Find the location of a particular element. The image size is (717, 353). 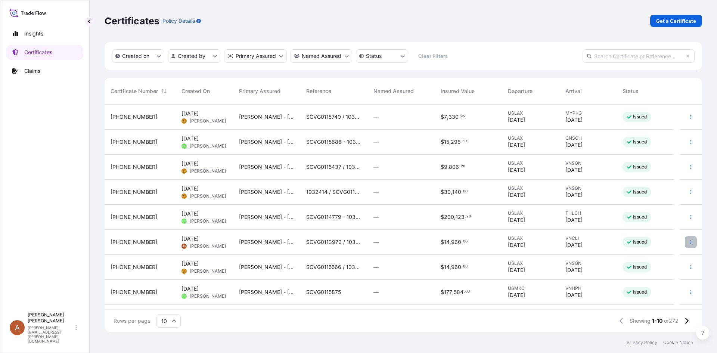

span: MYPKG is located at coordinates (588, 113).